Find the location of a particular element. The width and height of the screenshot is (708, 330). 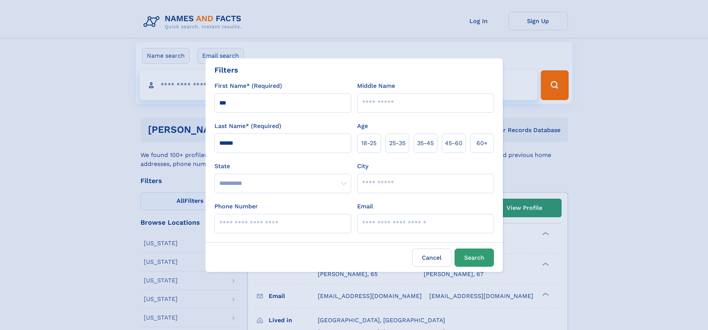

span: 25‑35 is located at coordinates (398, 143).